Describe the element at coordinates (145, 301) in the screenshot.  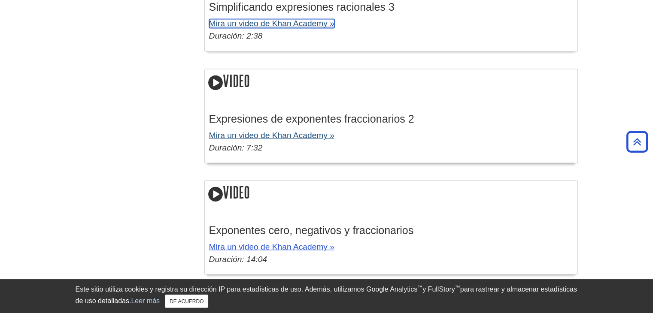
I see `font: Leer más` at that location.